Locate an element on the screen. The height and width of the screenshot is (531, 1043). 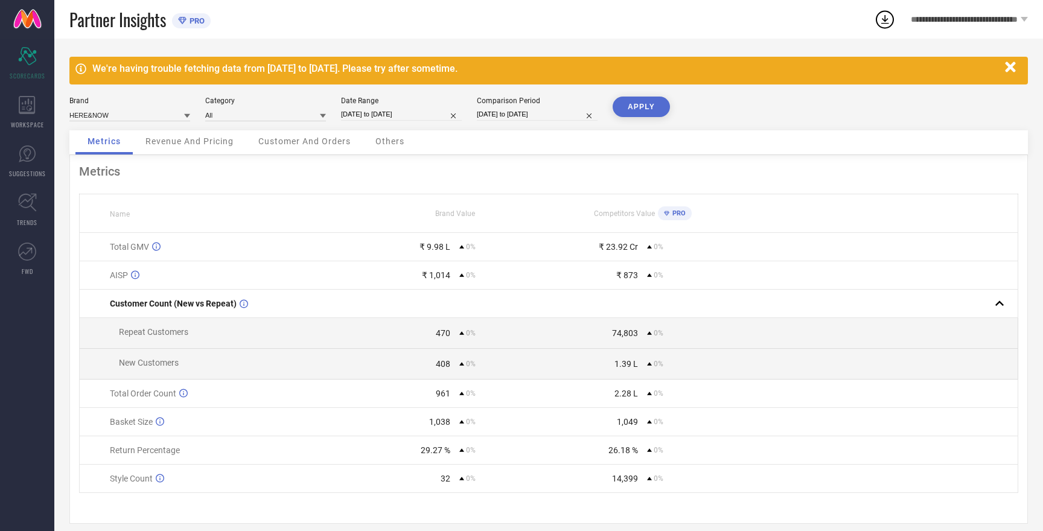
div: 29.27 % is located at coordinates (435, 450).